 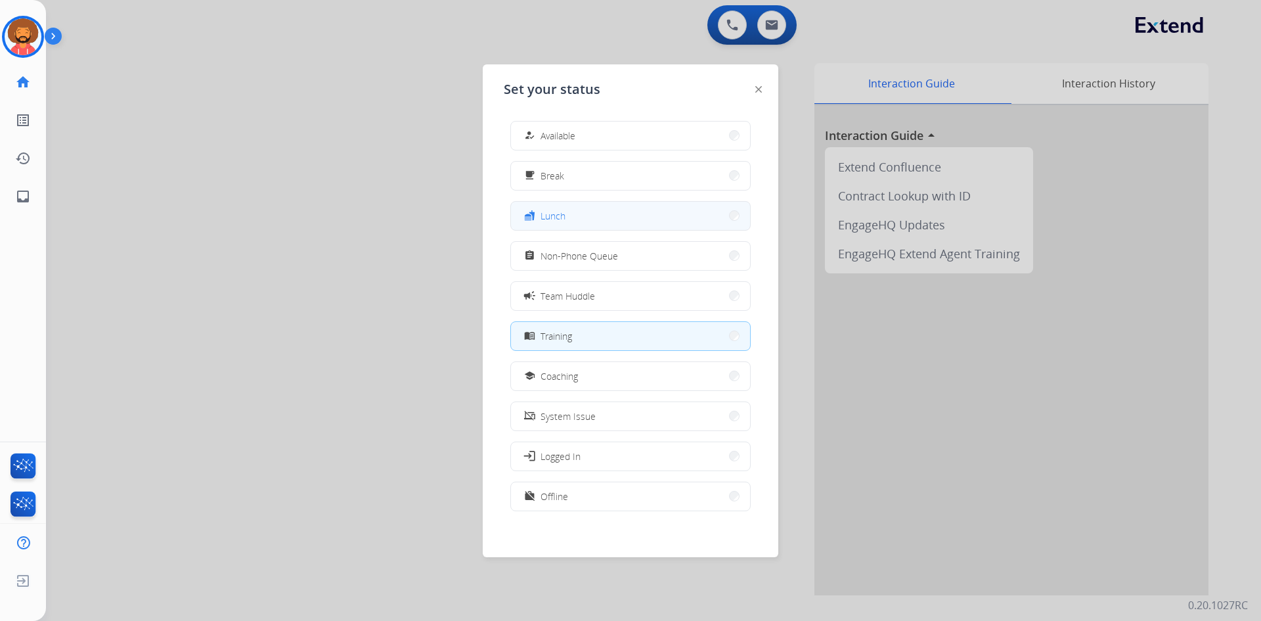 What do you see at coordinates (558, 135) in the screenshot?
I see `span: Available` at bounding box center [558, 135].